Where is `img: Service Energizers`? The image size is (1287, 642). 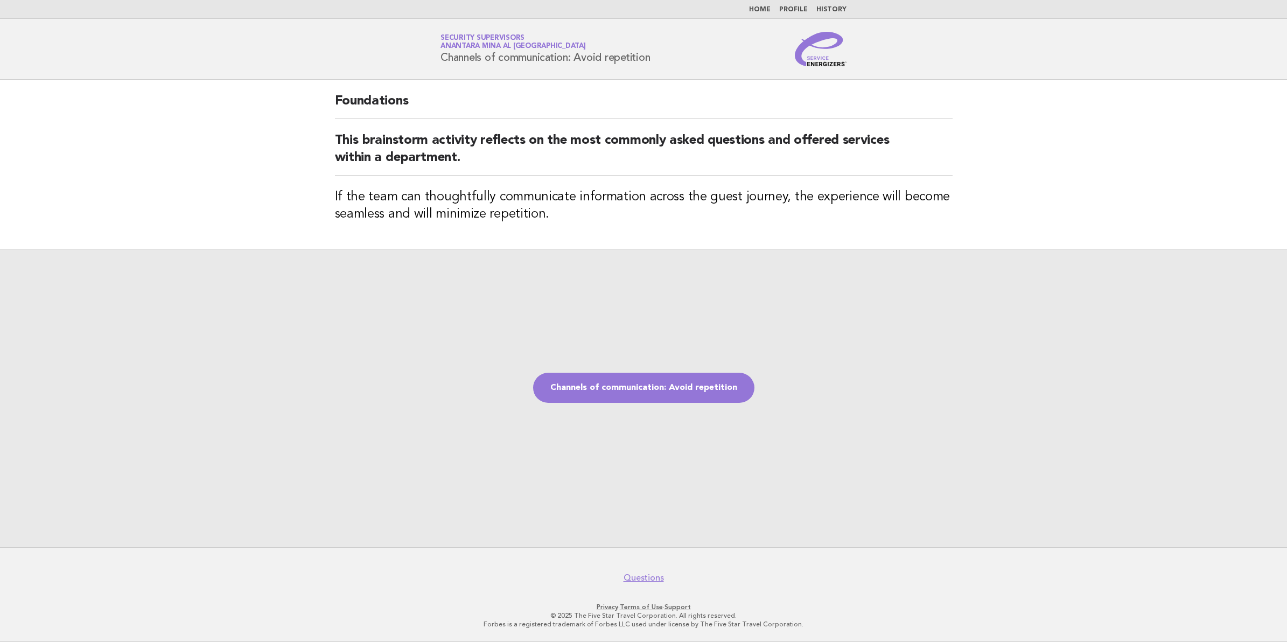 img: Service Energizers is located at coordinates (820, 49).